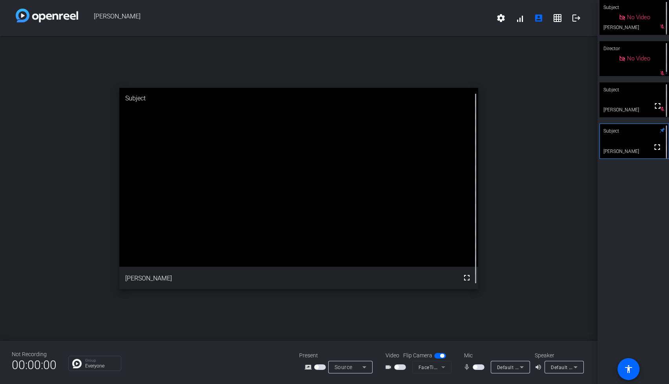  I want to click on span: Source, so click(343, 367).